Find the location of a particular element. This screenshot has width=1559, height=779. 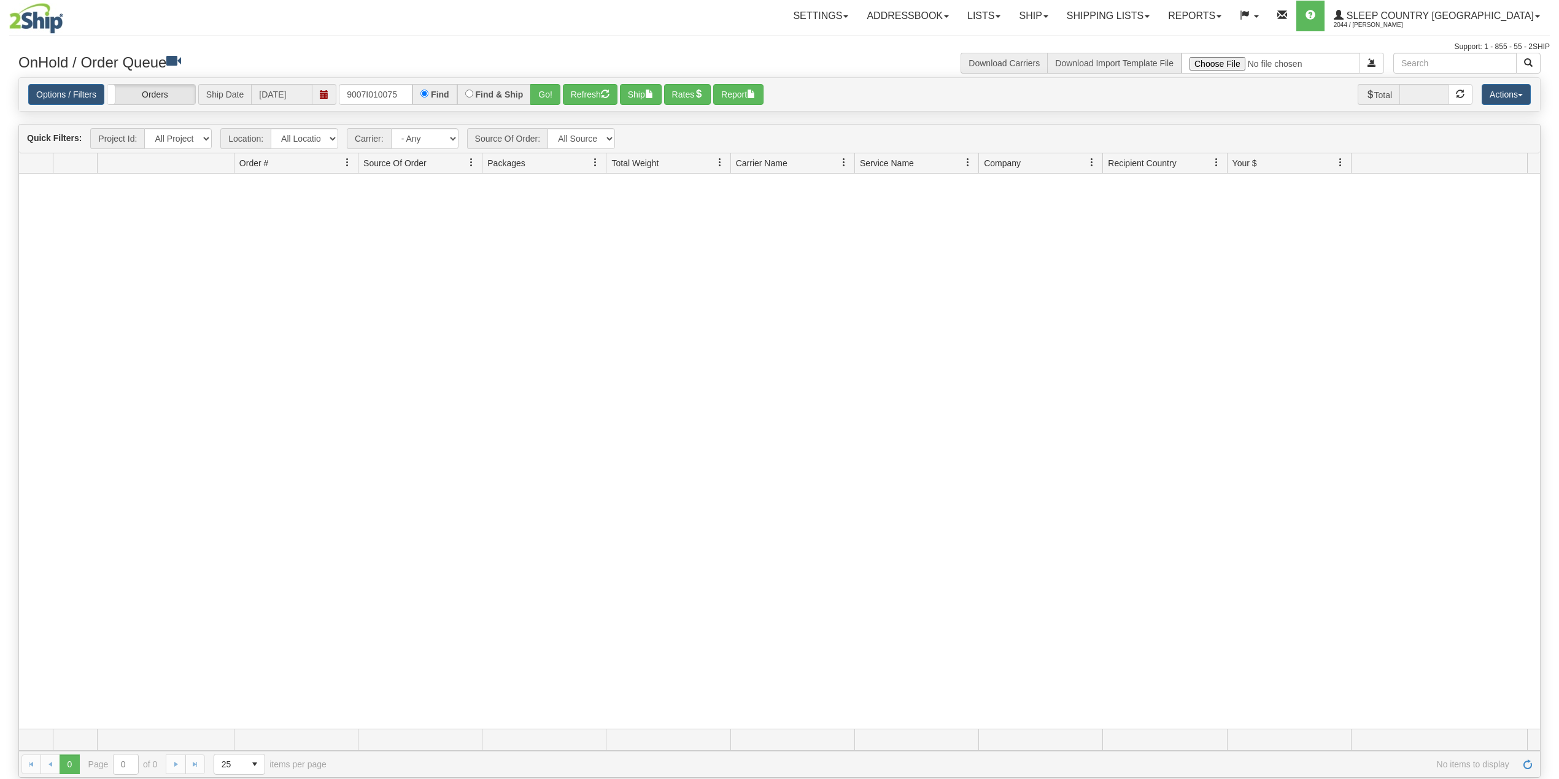

a: Order # filter column settings is located at coordinates (347, 163).